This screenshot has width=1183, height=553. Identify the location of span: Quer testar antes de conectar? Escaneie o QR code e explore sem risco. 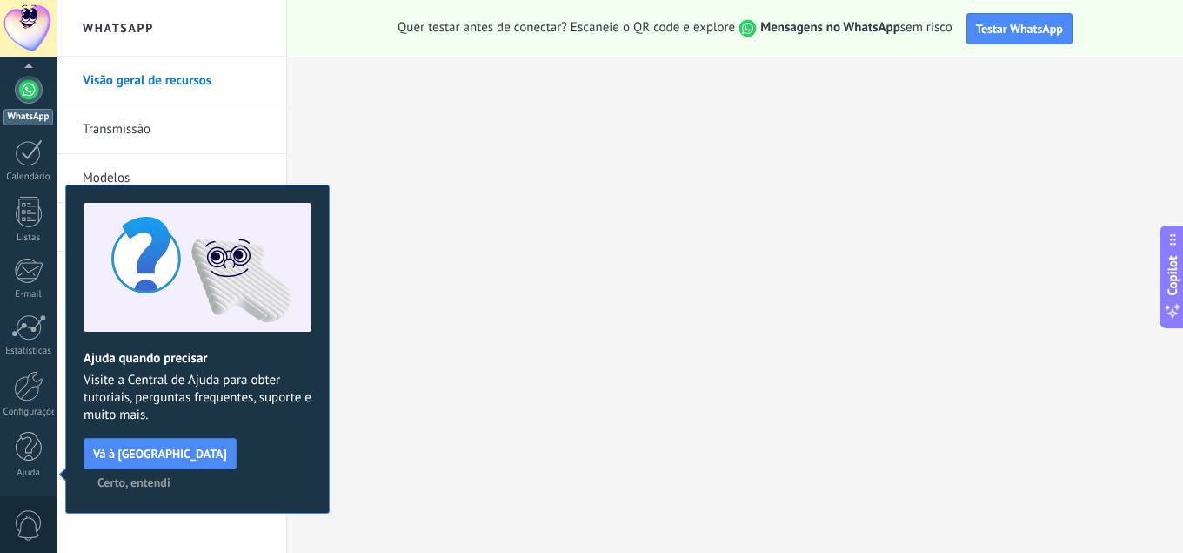
(675, 28).